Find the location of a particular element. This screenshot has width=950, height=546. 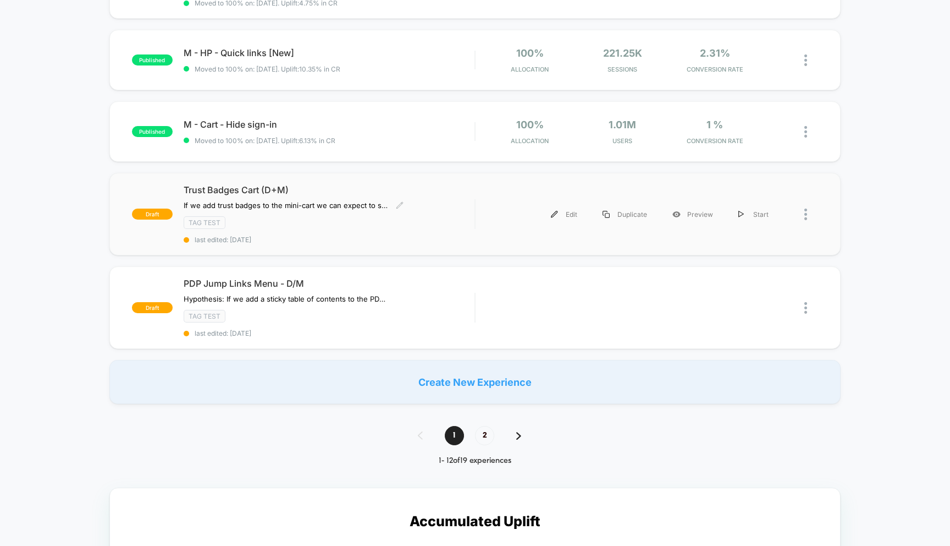

span: 1 is located at coordinates (454, 435).